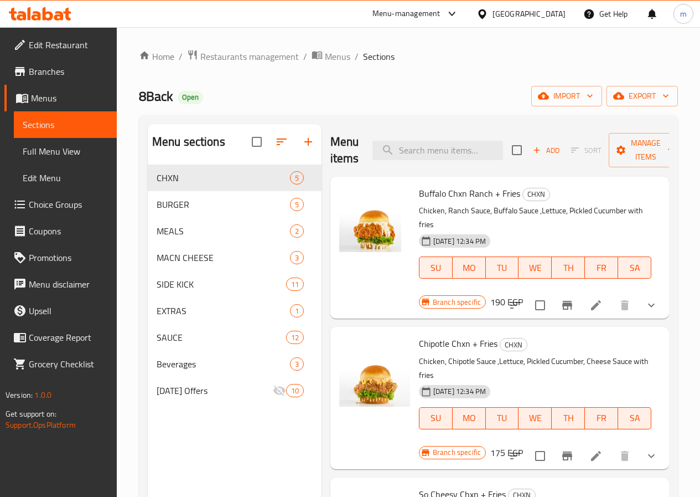  Describe the element at coordinates (235, 284) in the screenshot. I see `nav: Menu sections` at that location.